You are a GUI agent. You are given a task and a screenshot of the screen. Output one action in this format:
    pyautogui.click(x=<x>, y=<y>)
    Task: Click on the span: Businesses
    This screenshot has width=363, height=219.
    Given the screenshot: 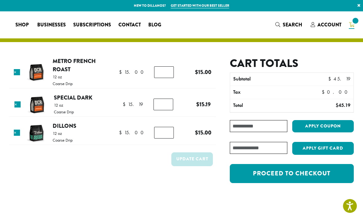 What is the action you would take?
    pyautogui.click(x=51, y=25)
    